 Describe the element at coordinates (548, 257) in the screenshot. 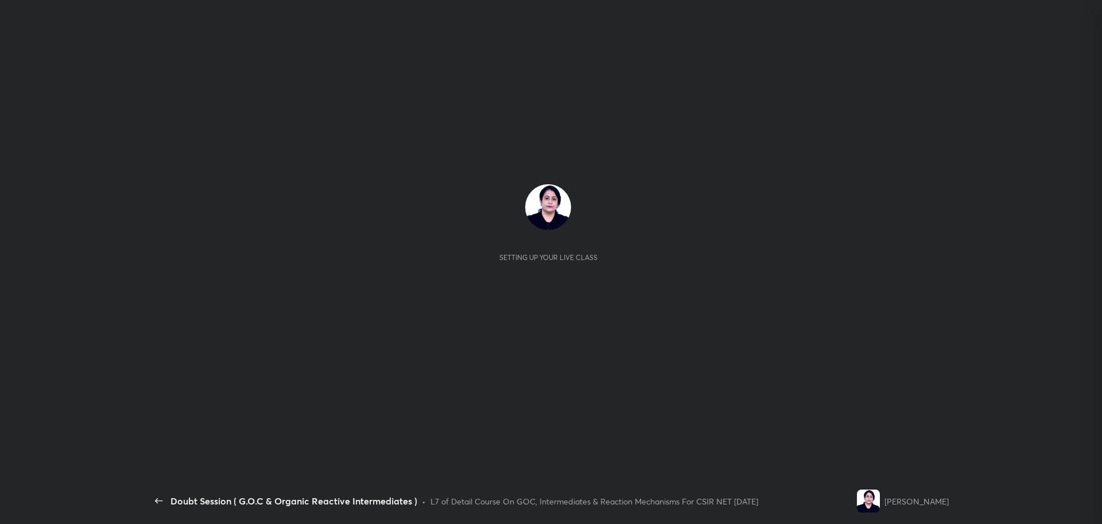

I see `div: Setting up your live class` at that location.